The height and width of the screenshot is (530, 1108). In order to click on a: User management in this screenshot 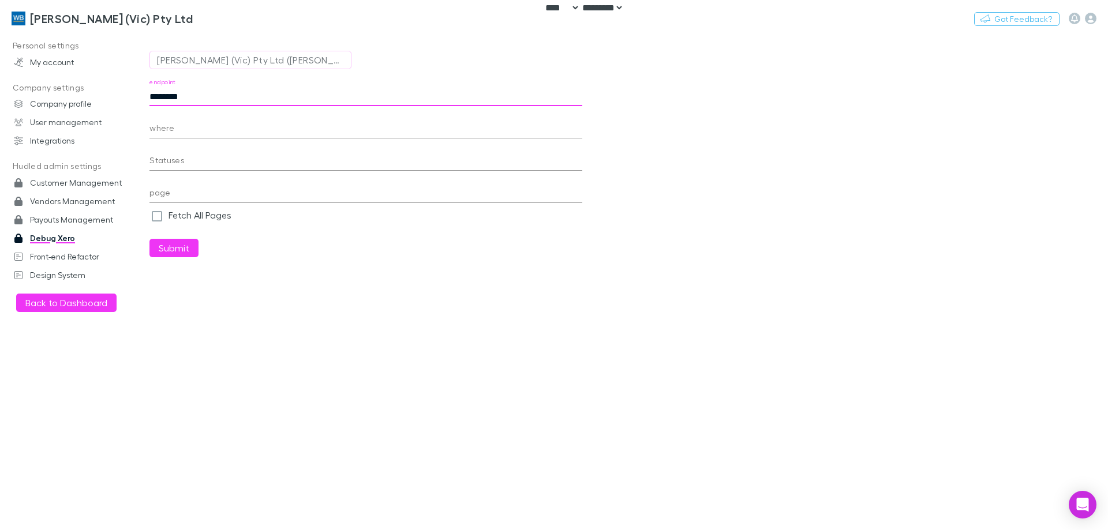, I will do `click(79, 122)`.